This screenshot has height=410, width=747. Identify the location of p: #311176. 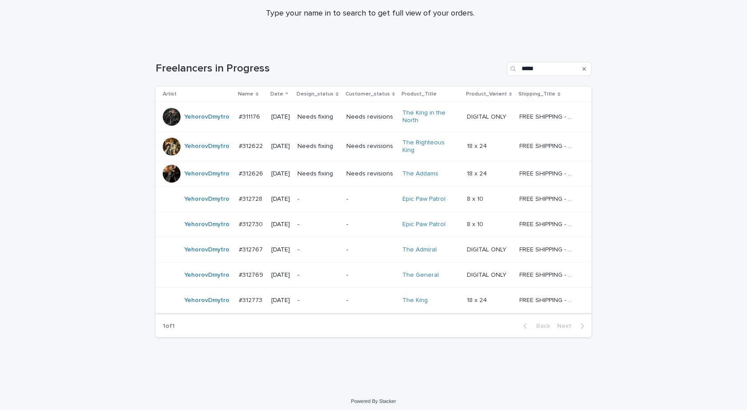
(250, 116).